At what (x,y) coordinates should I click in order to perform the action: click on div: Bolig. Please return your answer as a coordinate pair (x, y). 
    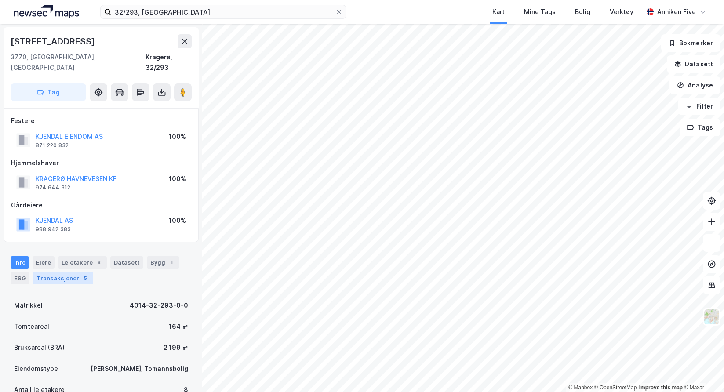
    Looking at the image, I should click on (582, 12).